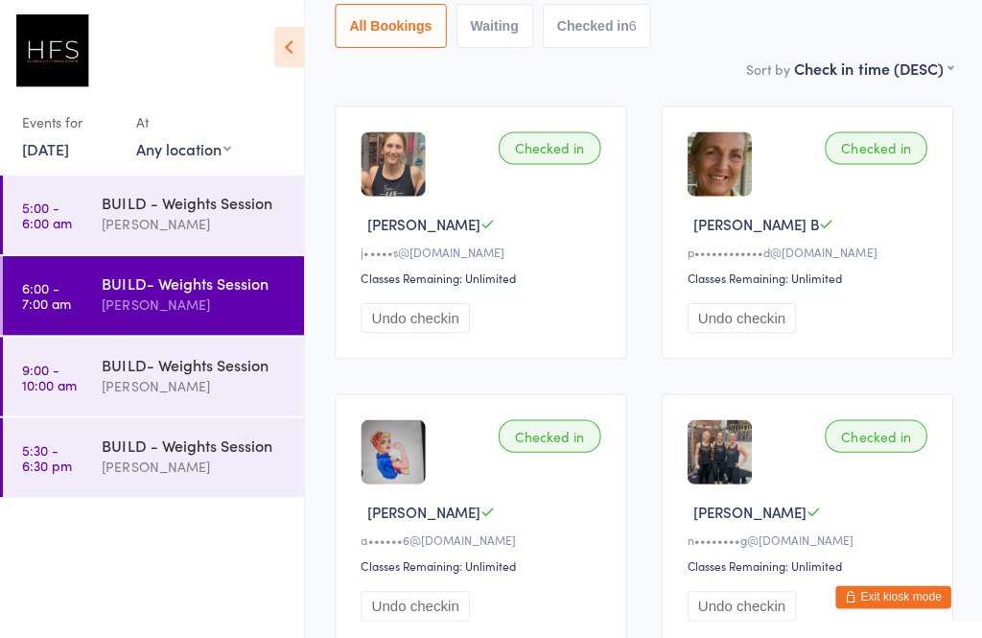  I want to click on div: Any location, so click(185, 148).